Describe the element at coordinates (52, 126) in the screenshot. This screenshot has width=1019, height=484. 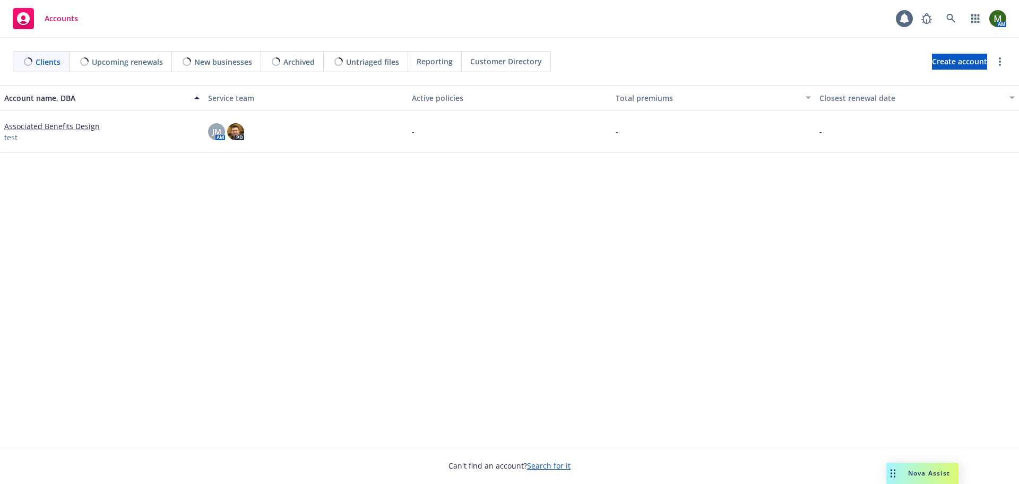
I see `a: Associated Benefits Design` at that location.